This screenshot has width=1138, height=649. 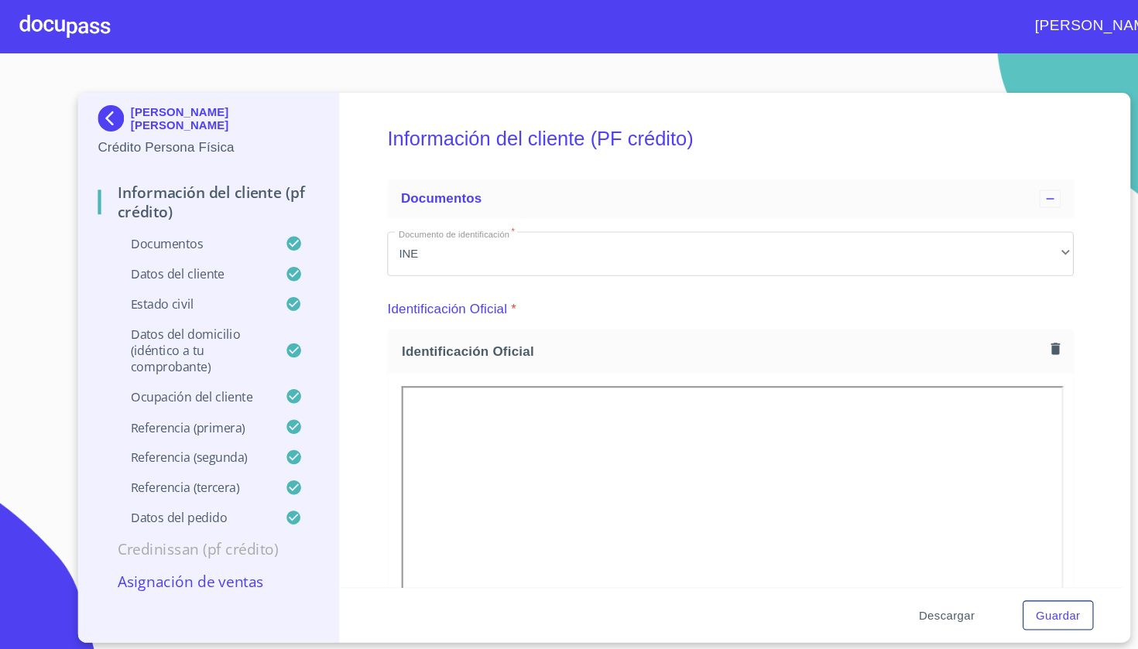 What do you see at coordinates (687, 239) in the screenshot?
I see `div: INE` at bounding box center [687, 239].